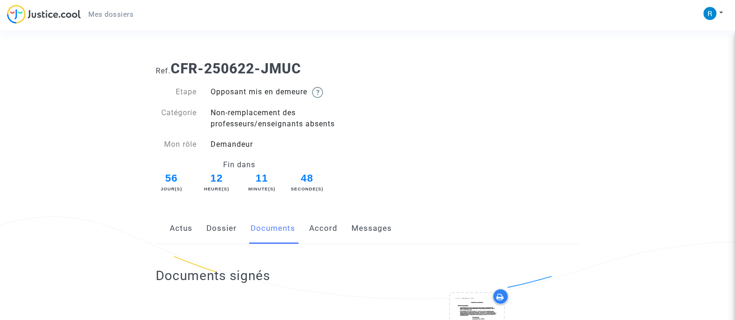 This screenshot has height=320, width=735. I want to click on span: 48, so click(307, 178).